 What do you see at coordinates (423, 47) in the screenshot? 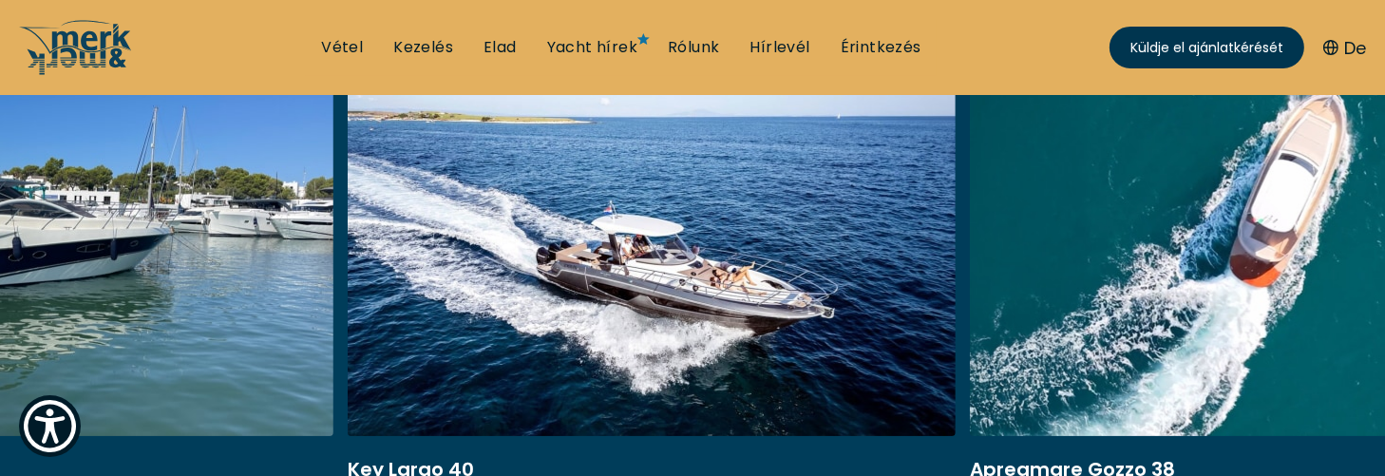
I see `a: Kezelés` at bounding box center [423, 47].